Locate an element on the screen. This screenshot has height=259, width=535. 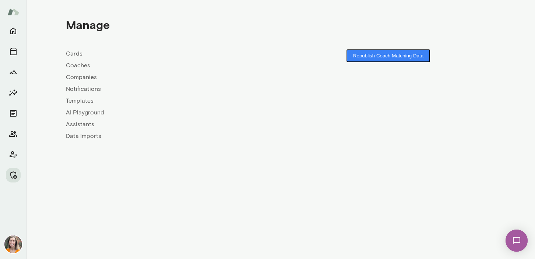
a: Assistants is located at coordinates (173, 124).